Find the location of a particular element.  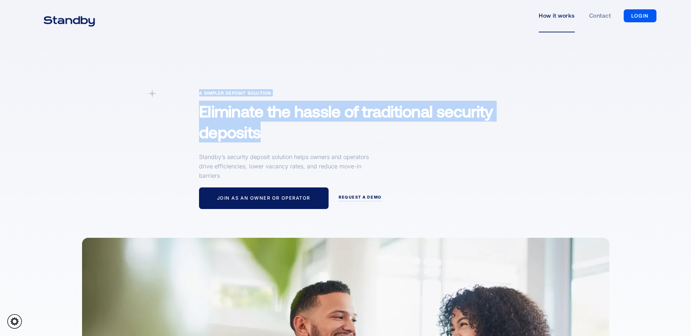

a: Join as an owner or operator is located at coordinates (264, 198).